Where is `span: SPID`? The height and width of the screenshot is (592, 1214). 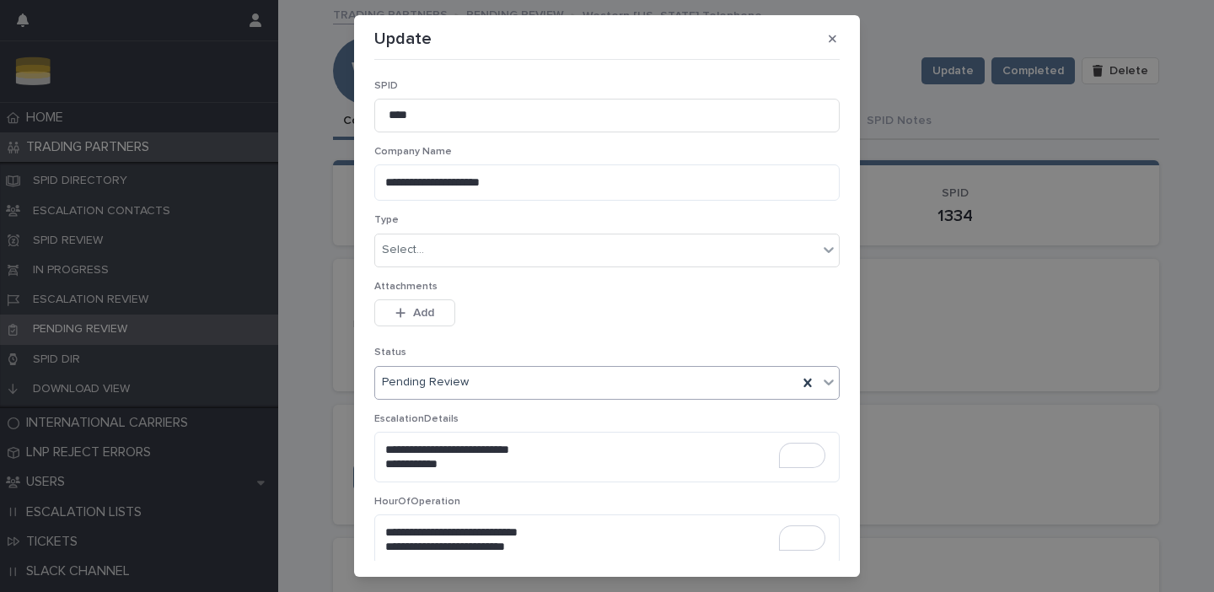 span: SPID is located at coordinates (386, 86).